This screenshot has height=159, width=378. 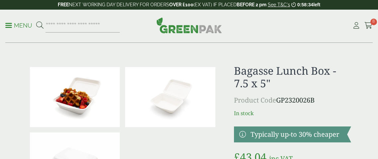 I want to click on a: See T&C's, so click(x=279, y=5).